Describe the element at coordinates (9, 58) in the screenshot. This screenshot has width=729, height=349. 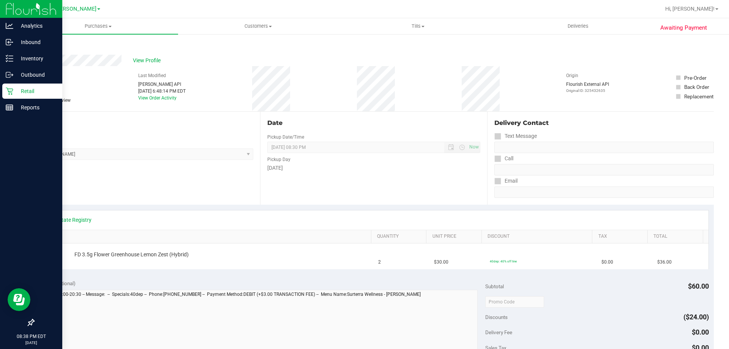
I see `inline-svg: Inventory` at that location.